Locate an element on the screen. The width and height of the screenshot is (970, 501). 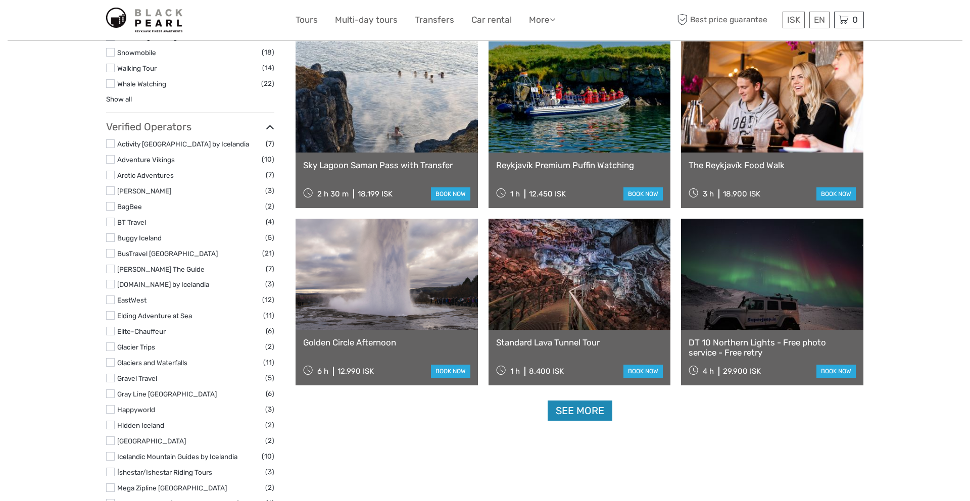
a: Íshestar/Ishestar Riding Tours is located at coordinates (165, 472).